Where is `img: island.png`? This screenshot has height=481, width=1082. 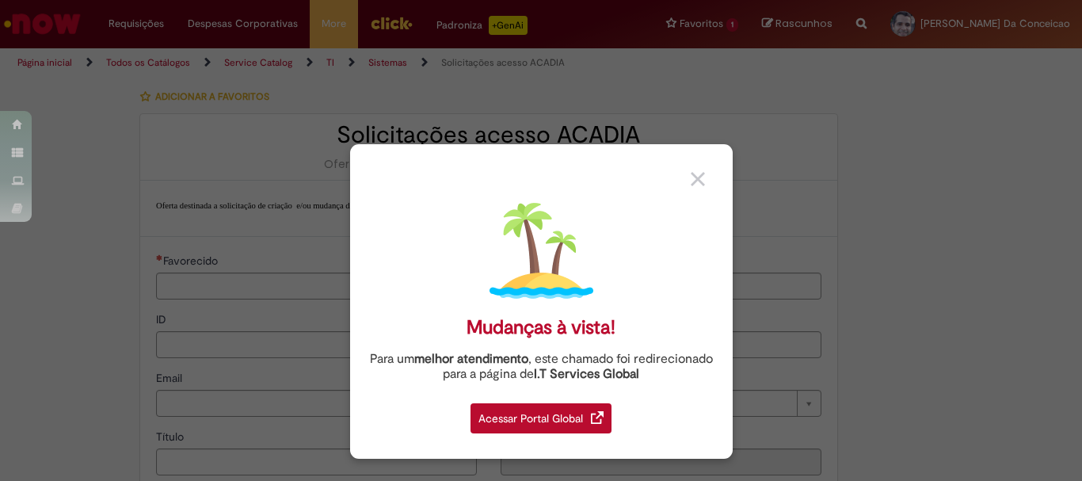
img: island.png is located at coordinates (541, 250).